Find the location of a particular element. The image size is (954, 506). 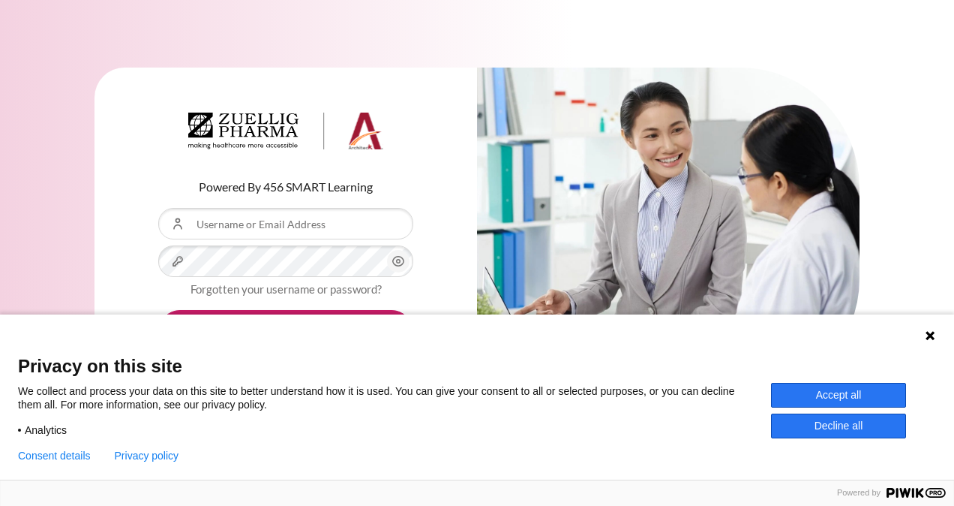

p: Powered By 456 SMART Learning is located at coordinates (286, 187).